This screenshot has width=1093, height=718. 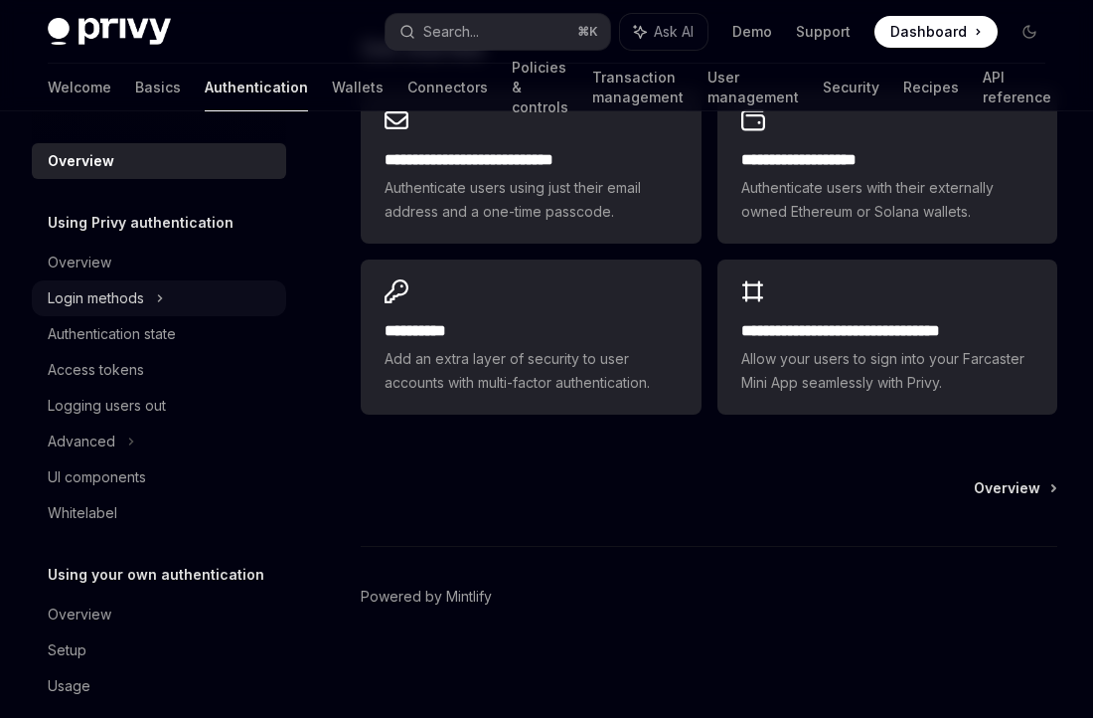 What do you see at coordinates (109, 32) in the screenshot?
I see `img: dark logo` at bounding box center [109, 32].